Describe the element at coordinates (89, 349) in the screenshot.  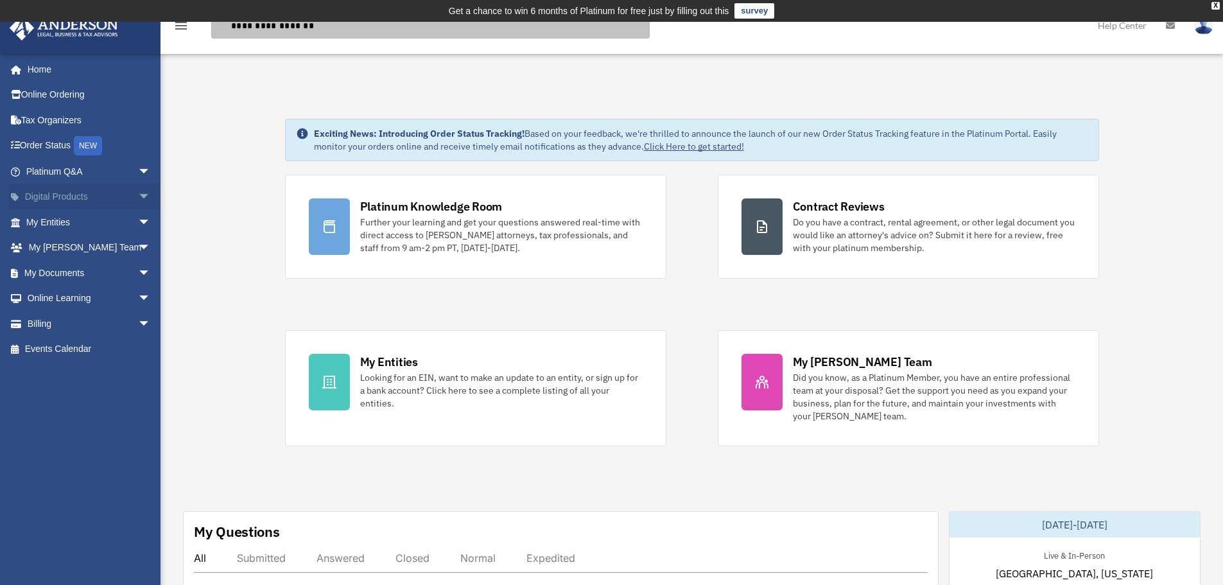
I see `a: Events Calendar` at that location.